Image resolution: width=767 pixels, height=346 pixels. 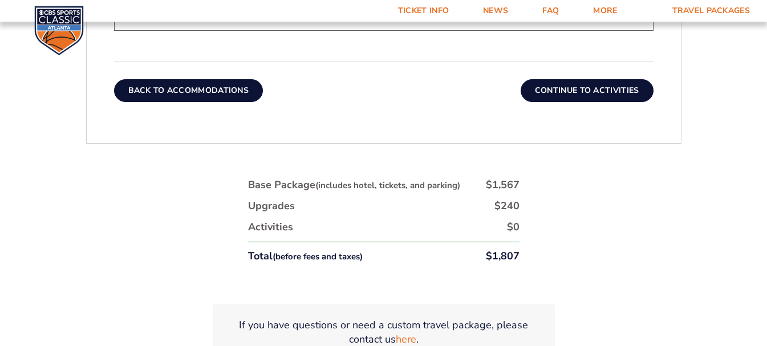 I want to click on img: CBS Sports Classic, so click(x=59, y=30).